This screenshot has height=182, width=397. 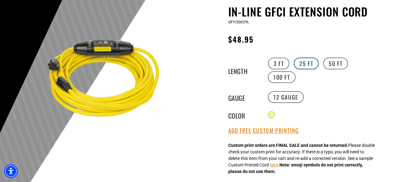 I want to click on label: 50 FT, so click(x=335, y=64).